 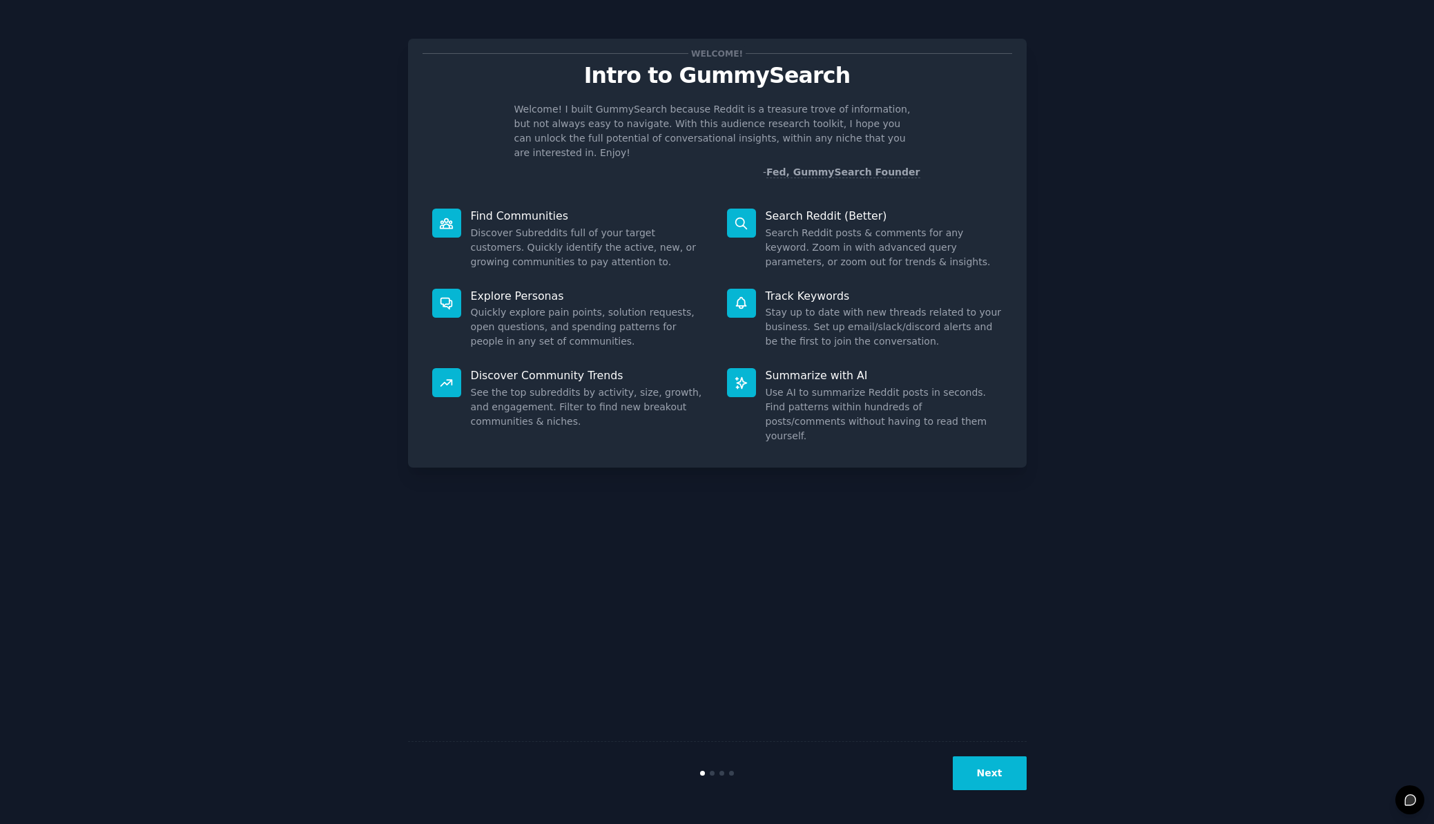 What do you see at coordinates (589, 407) in the screenshot?
I see `dd: See the top subreddits by activity, size, growth, and engagement. Filter to find new breakout com...` at bounding box center [589, 407].